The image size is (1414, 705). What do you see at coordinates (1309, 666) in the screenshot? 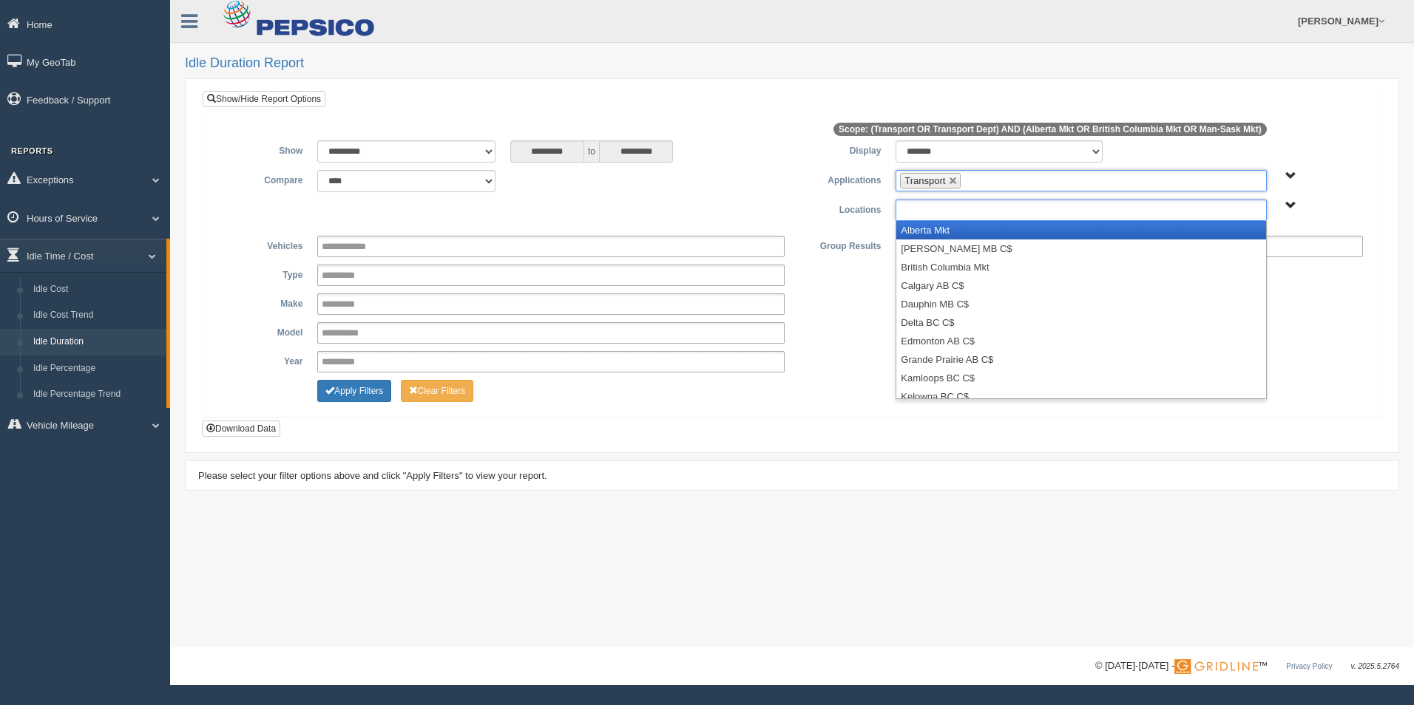
I see `a: Privacy Policy` at bounding box center [1309, 666].